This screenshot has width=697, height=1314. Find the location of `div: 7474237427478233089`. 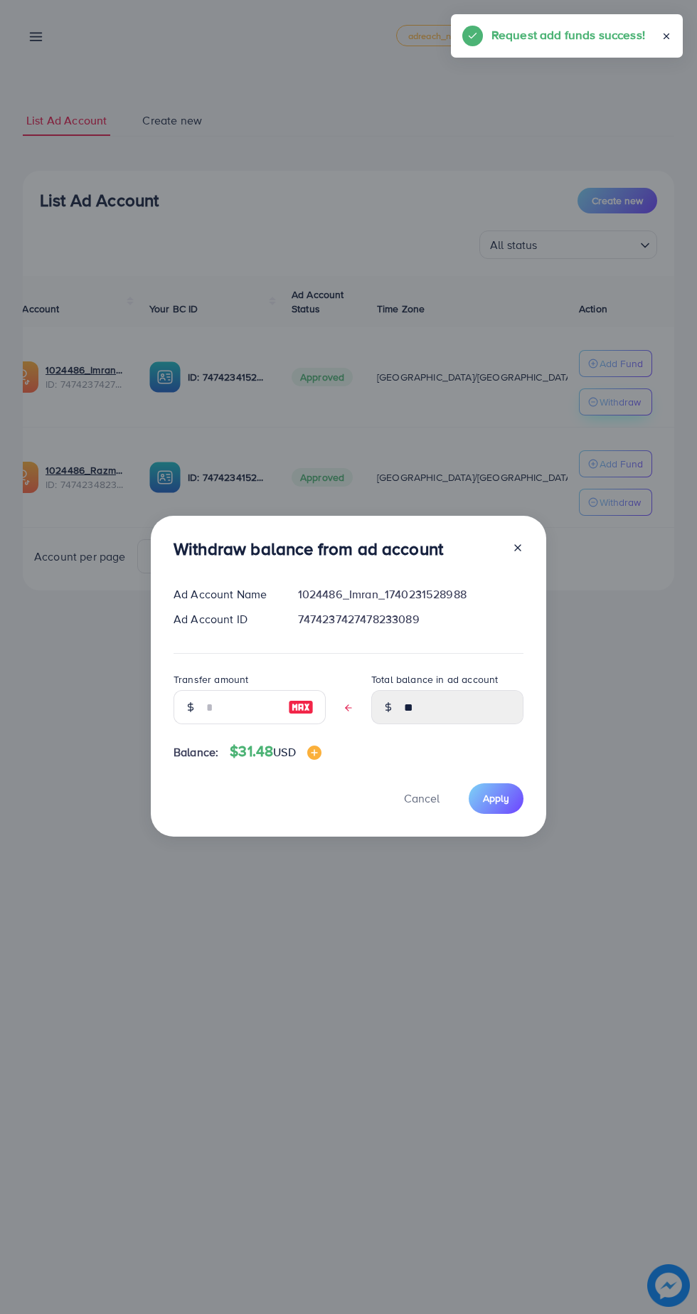

div: 7474237427478233089 is located at coordinates (410, 619).